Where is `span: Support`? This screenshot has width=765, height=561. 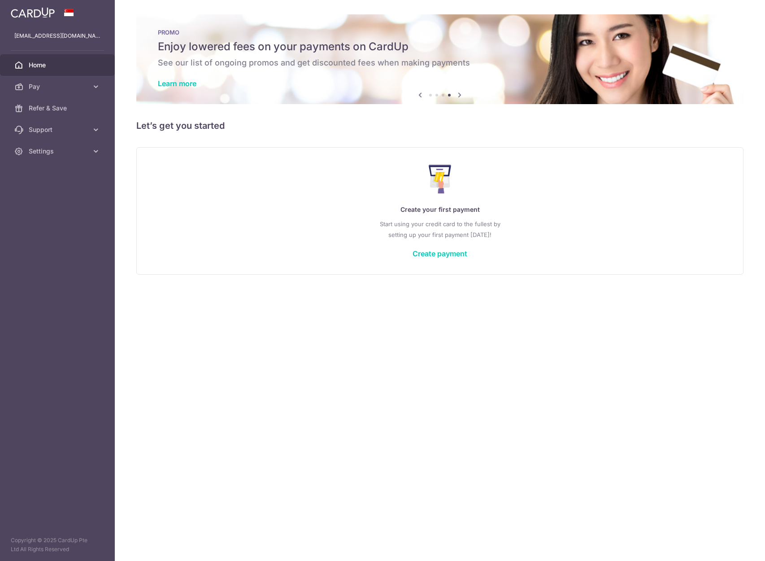
span: Support is located at coordinates (58, 130).